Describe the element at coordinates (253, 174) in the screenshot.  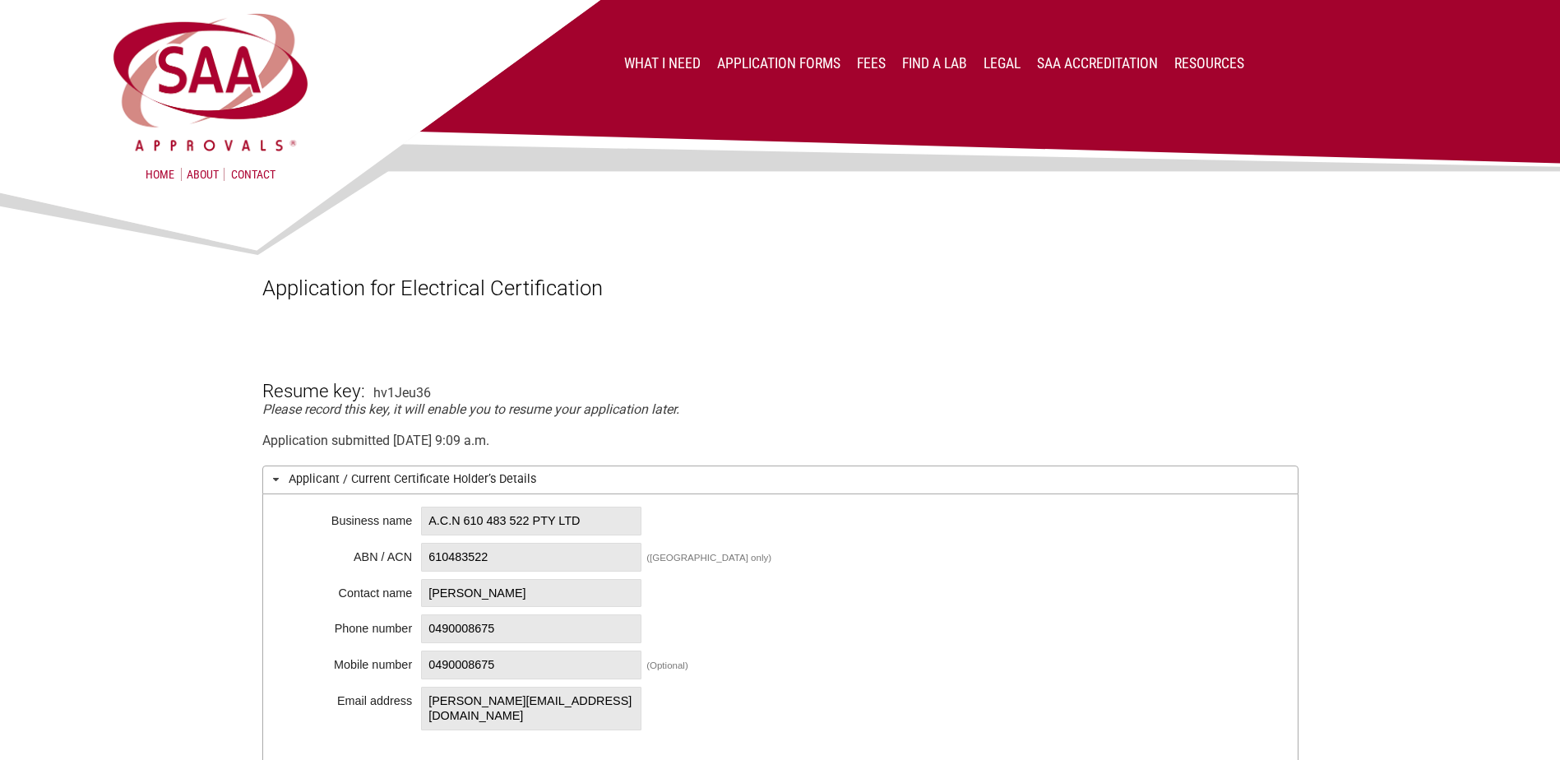
I see `a: Contact` at that location.